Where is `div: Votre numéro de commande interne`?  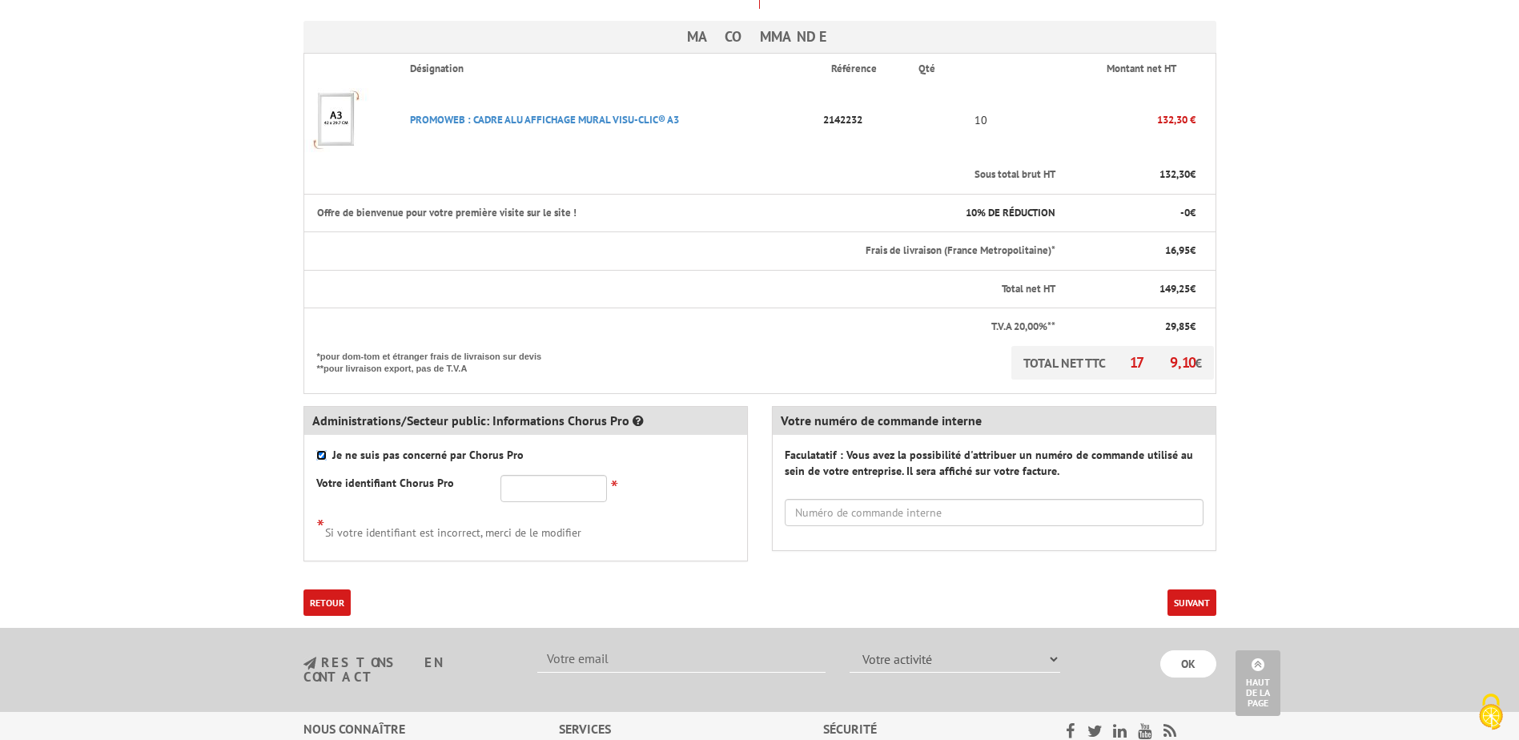 div: Votre numéro de commande interne is located at coordinates (994, 420).